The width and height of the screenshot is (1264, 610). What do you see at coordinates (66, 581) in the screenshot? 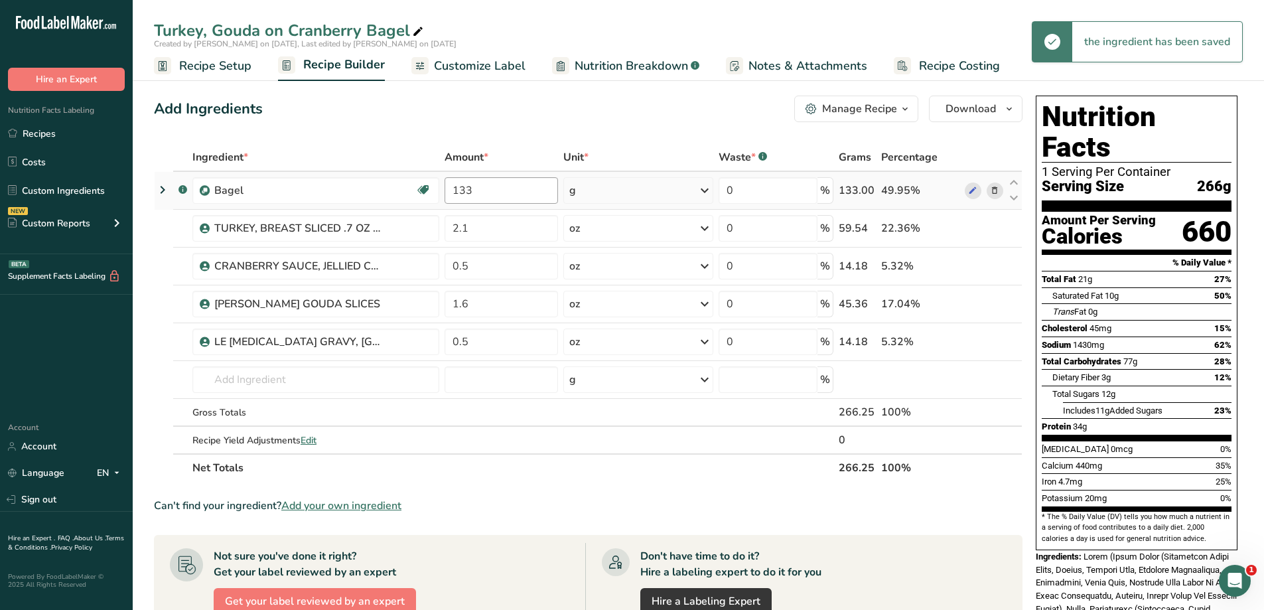
I see `div: Powered By FoodLabelMaker © 2025 All Rights Reserved` at bounding box center [66, 581].